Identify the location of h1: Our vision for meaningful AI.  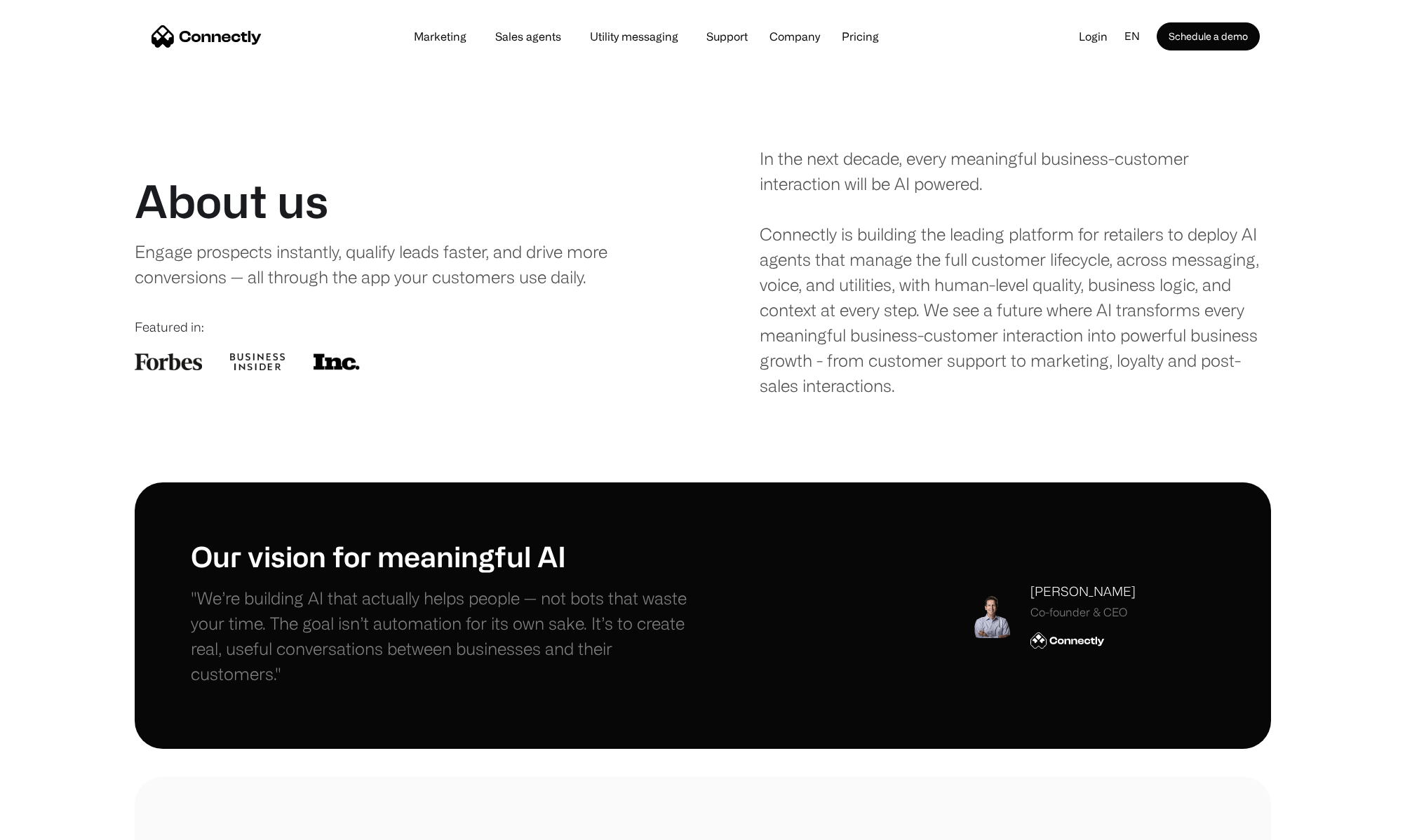
(447, 556).